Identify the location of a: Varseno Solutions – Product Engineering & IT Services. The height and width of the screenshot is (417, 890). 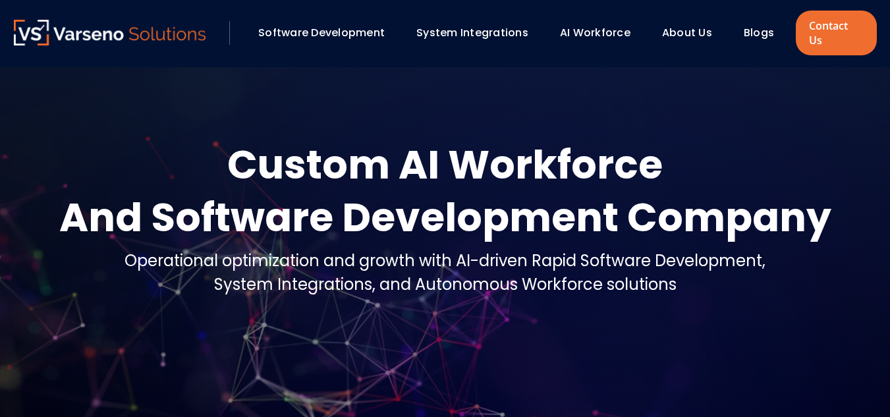
(110, 33).